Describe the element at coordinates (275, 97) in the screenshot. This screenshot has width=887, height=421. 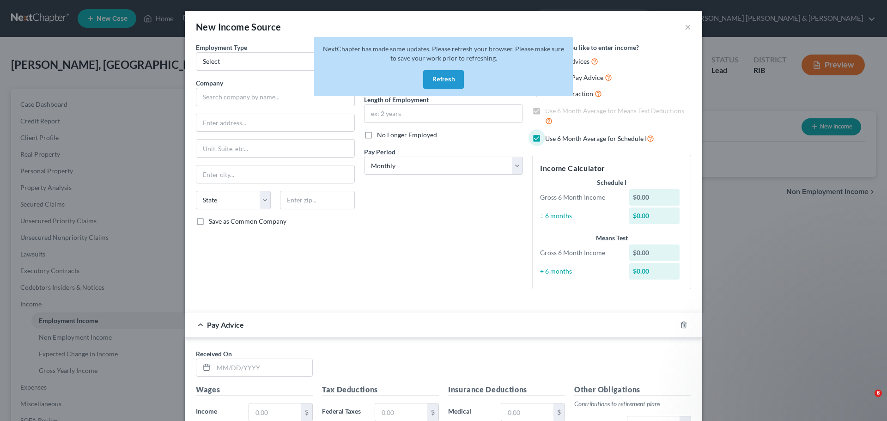
I see `input: Search company by name...` at that location.